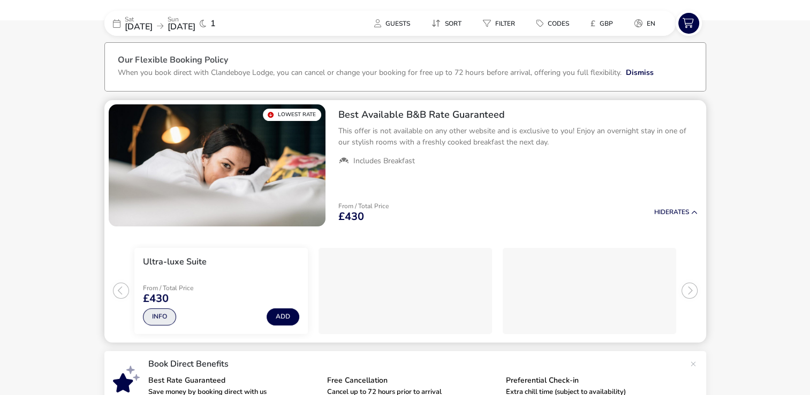 This screenshot has height=395, width=810. Describe the element at coordinates (292, 115) in the screenshot. I see `div: Lowest Rate` at that location.